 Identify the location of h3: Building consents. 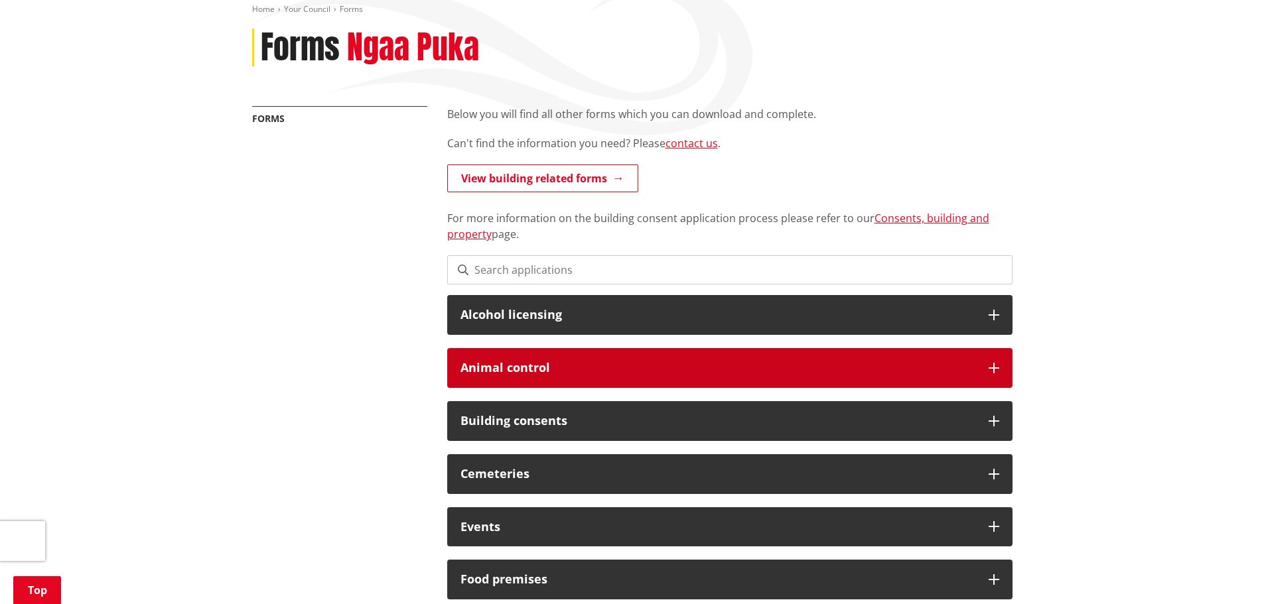
(718, 421).